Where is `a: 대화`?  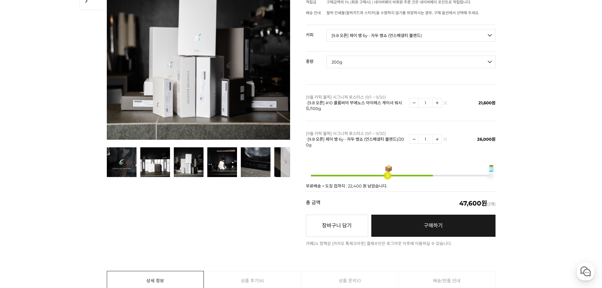
a: 대화 is located at coordinates (62, 208).